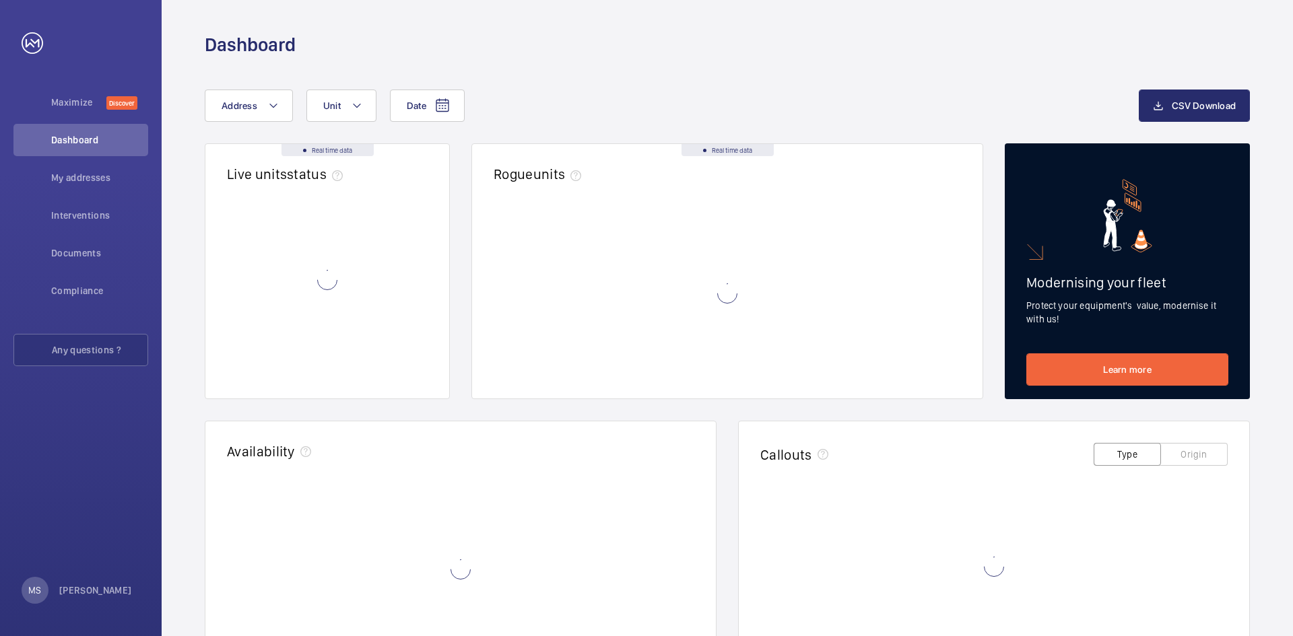  Describe the element at coordinates (341, 106) in the screenshot. I see `button: Unit` at that location.